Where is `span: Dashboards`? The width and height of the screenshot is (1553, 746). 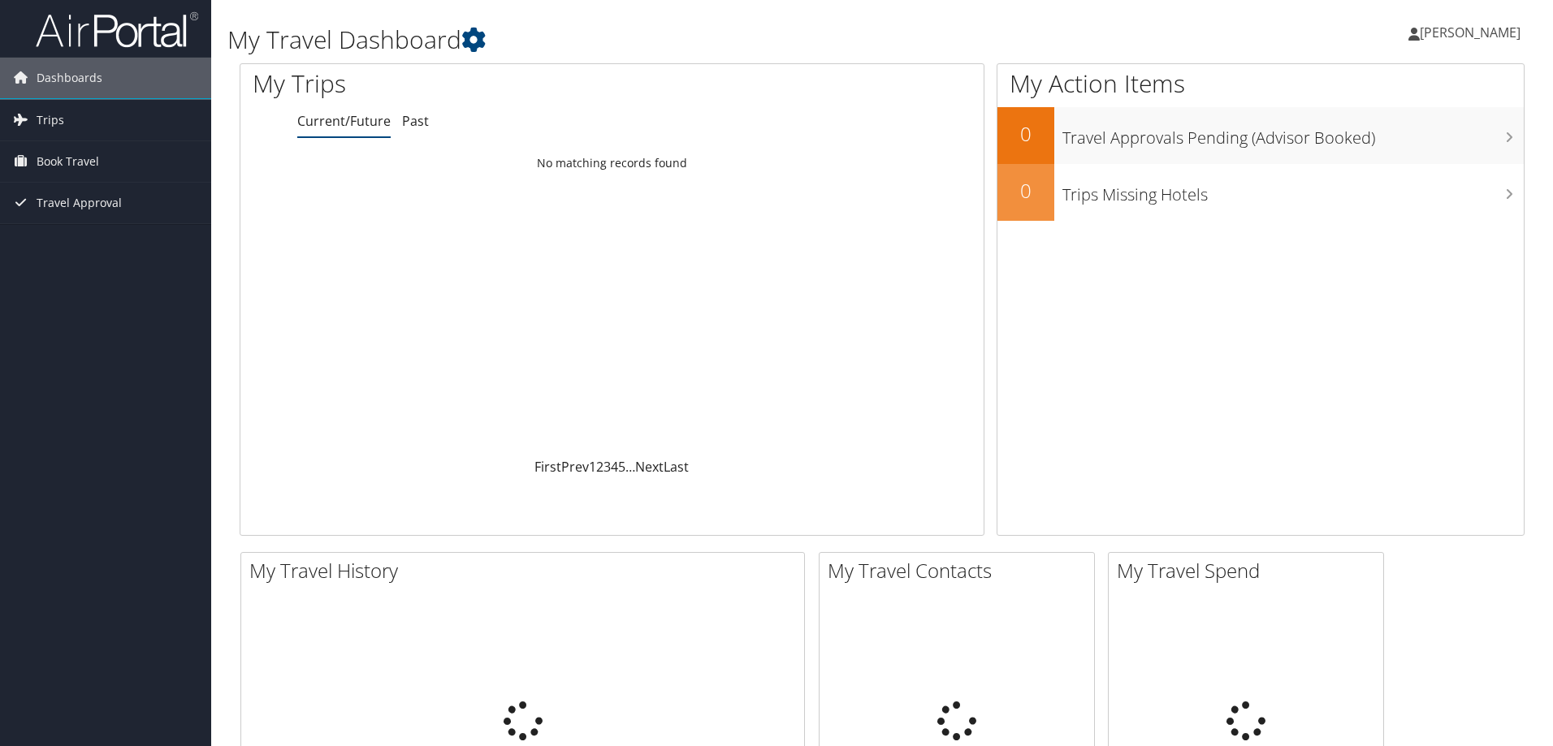
span: Dashboards is located at coordinates (69, 78).